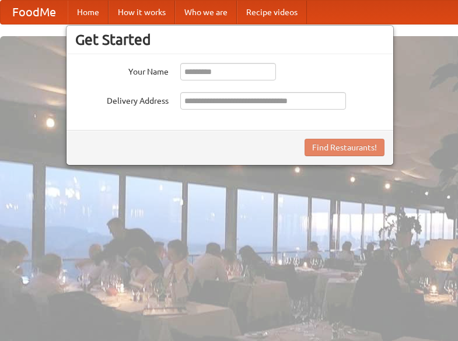  Describe the element at coordinates (122, 99) in the screenshot. I see `label: Delivery Address` at that location.